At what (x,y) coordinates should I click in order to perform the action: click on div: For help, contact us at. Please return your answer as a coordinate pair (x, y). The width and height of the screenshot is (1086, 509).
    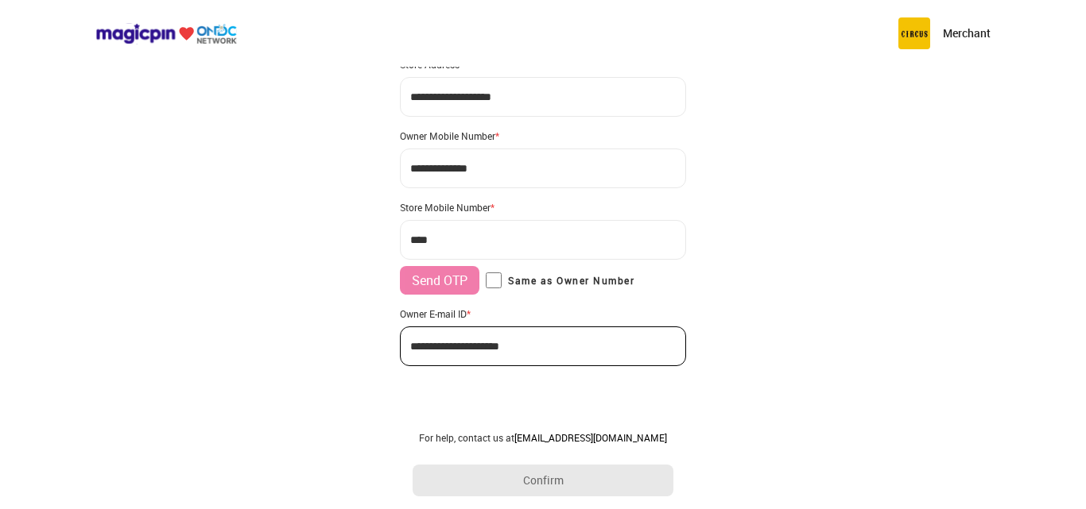
    Looking at the image, I should click on (543, 438).